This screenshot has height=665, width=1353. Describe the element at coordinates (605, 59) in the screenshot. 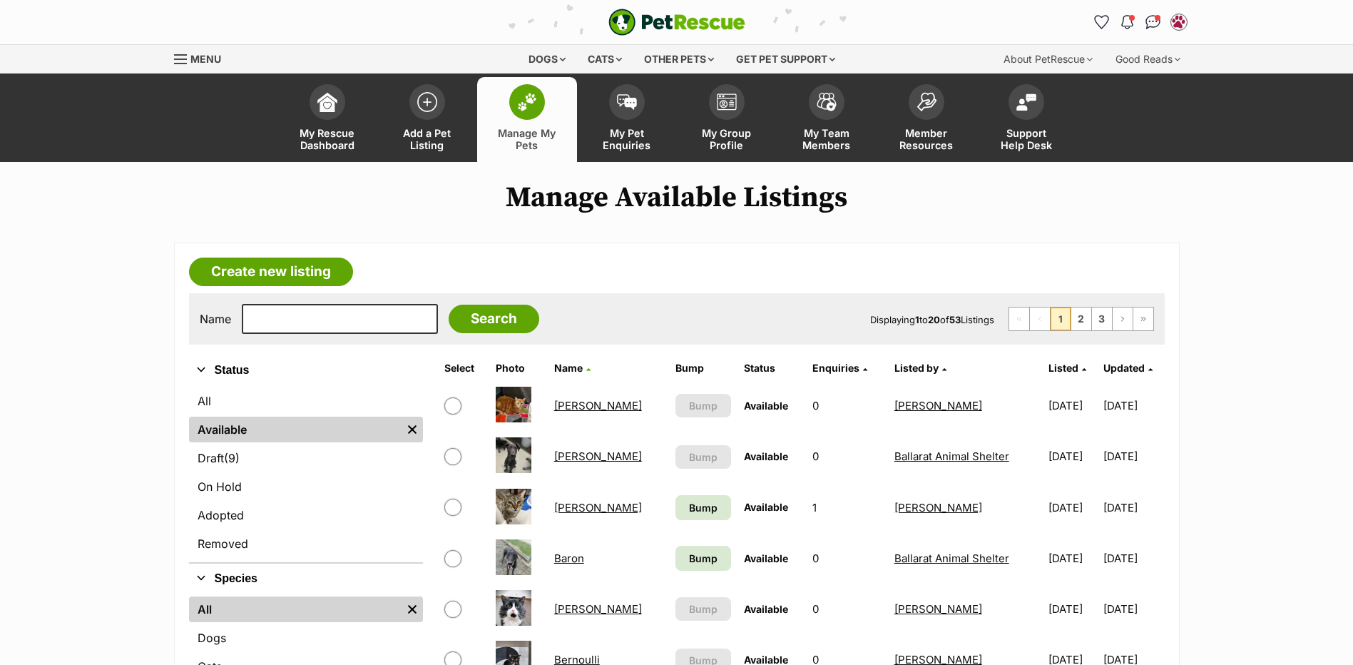

I see `div: Cats` at that location.